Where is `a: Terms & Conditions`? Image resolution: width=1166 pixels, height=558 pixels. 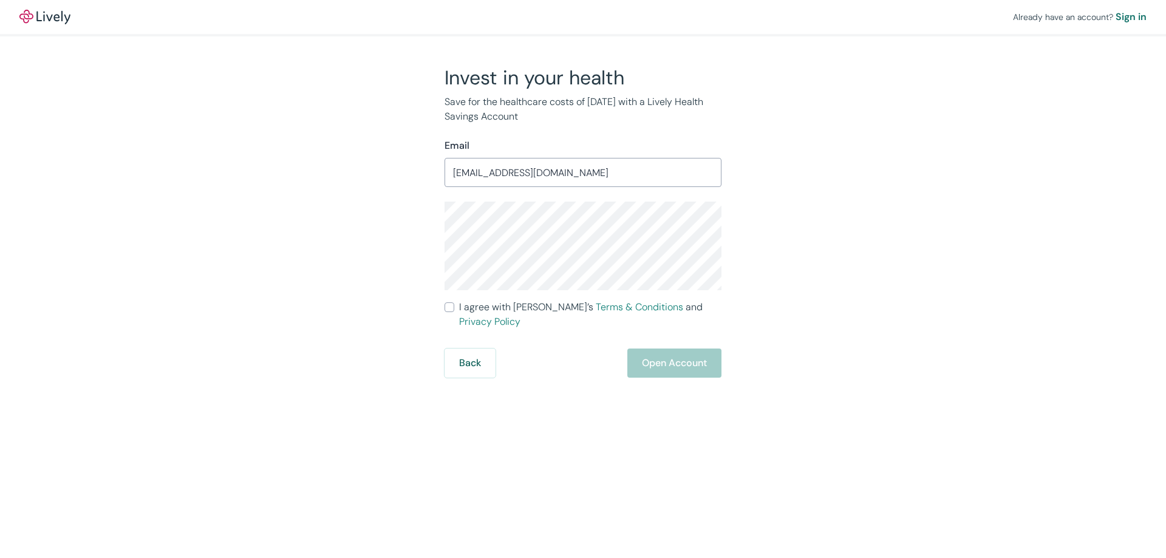 a: Terms & Conditions is located at coordinates (639, 307).